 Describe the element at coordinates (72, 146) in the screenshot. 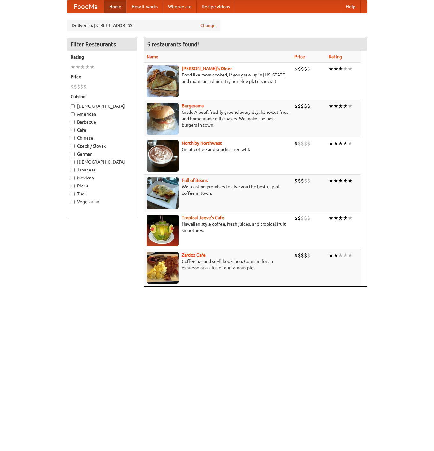

I see `input: Czech / Slovak` at that location.